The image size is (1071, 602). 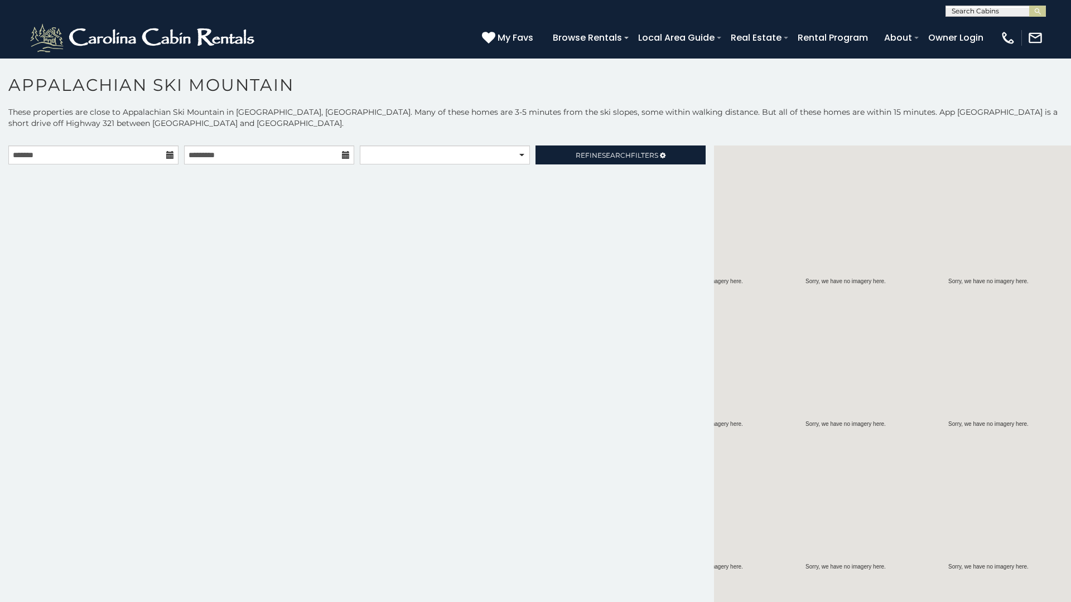 What do you see at coordinates (756, 37) in the screenshot?
I see `a: Real Estate` at bounding box center [756, 37].